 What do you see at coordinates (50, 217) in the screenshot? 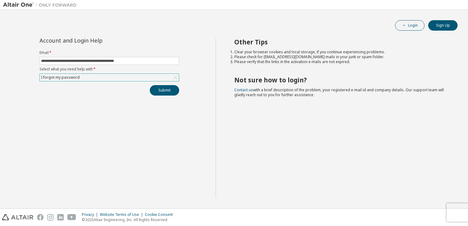
I see `img: instagram.svg` at bounding box center [50, 217].